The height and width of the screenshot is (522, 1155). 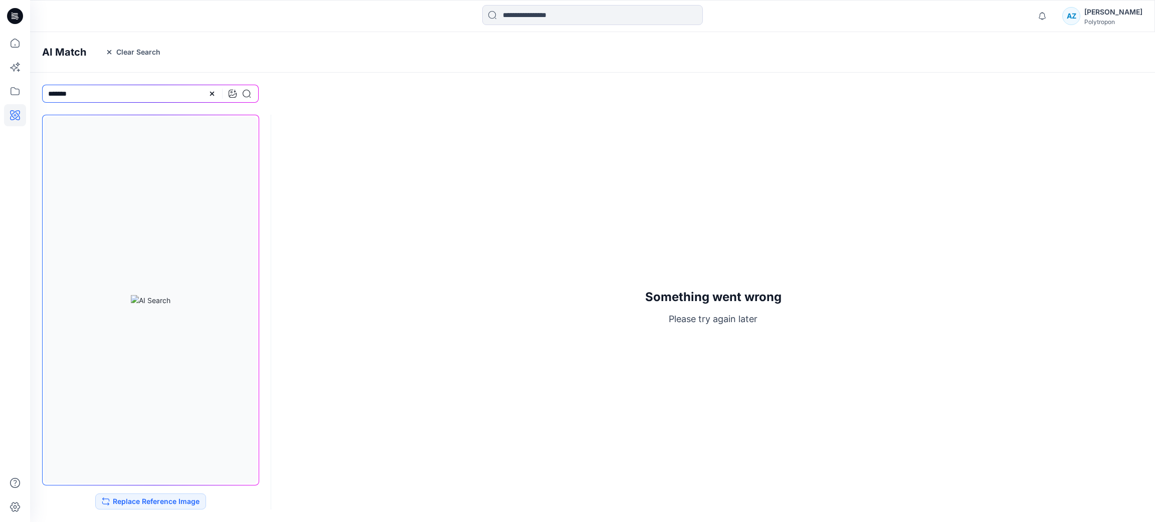 What do you see at coordinates (713, 319) in the screenshot?
I see `p: Please try again later` at bounding box center [713, 319].